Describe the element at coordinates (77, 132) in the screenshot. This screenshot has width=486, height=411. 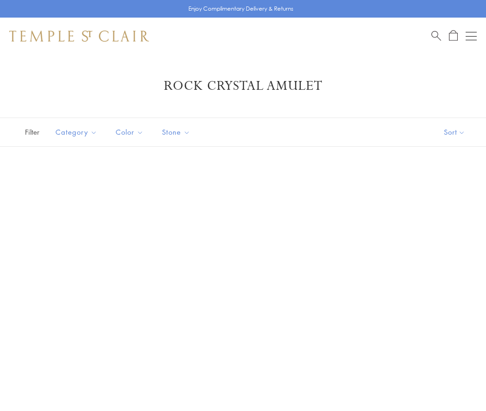
I see `span: Category` at that location.